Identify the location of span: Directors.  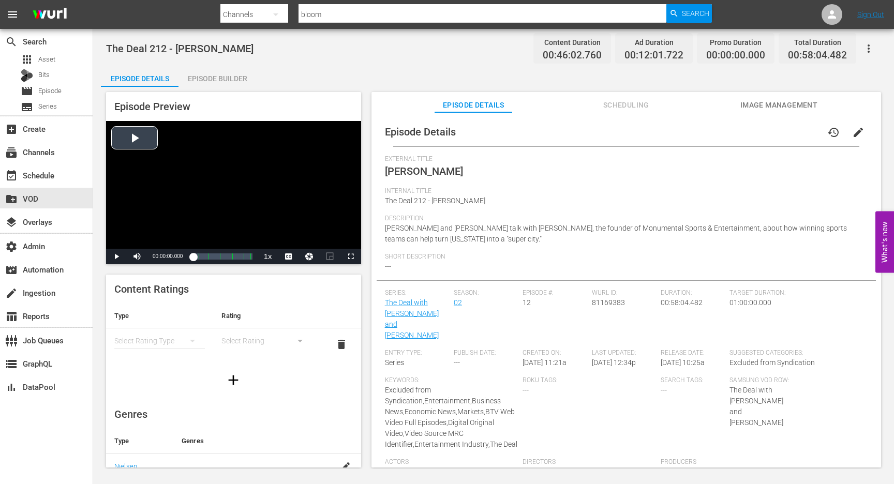
(589, 463).